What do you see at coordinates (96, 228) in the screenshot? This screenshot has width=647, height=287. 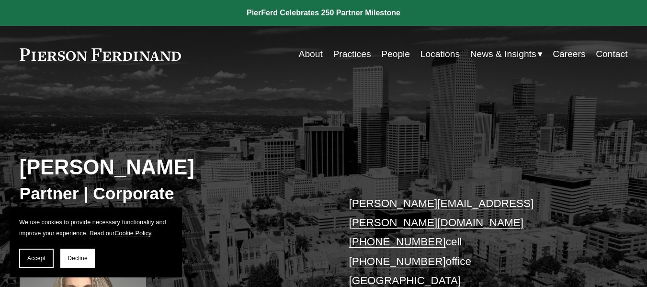 I see `p: We use cookies to provide necessary functionality and improve your experience. Read our .` at bounding box center [96, 228].